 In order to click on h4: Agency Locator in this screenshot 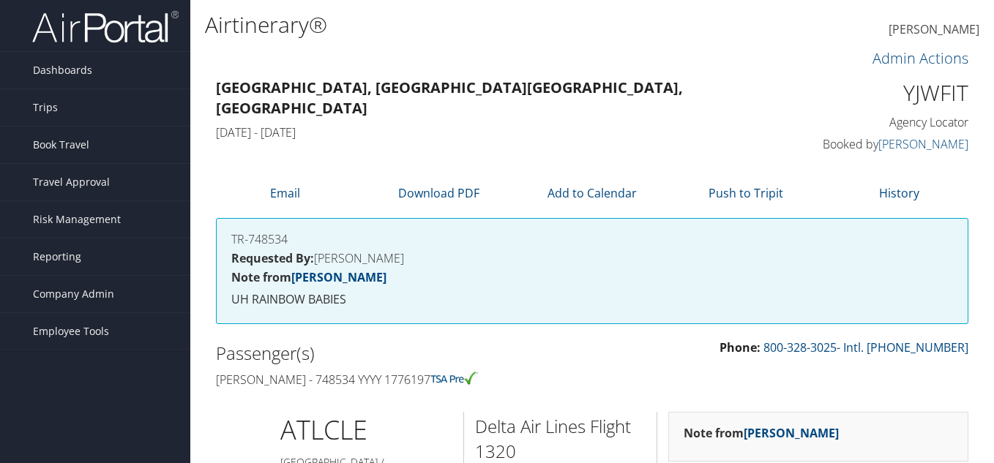, I will do `click(883, 122)`.